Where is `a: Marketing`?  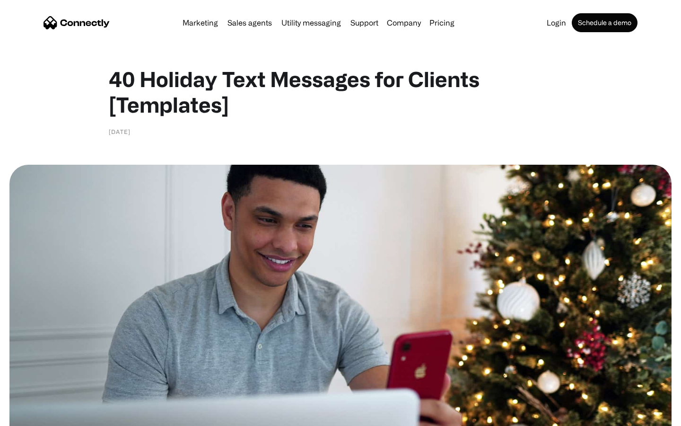
a: Marketing is located at coordinates (200, 23).